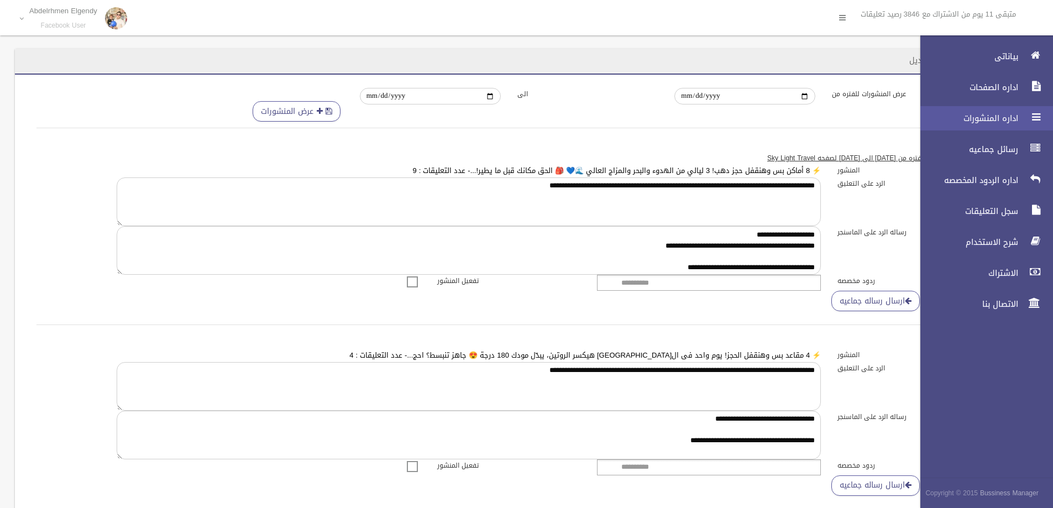  Describe the element at coordinates (951, 493) in the screenshot. I see `span: Copyright © 2015` at that location.